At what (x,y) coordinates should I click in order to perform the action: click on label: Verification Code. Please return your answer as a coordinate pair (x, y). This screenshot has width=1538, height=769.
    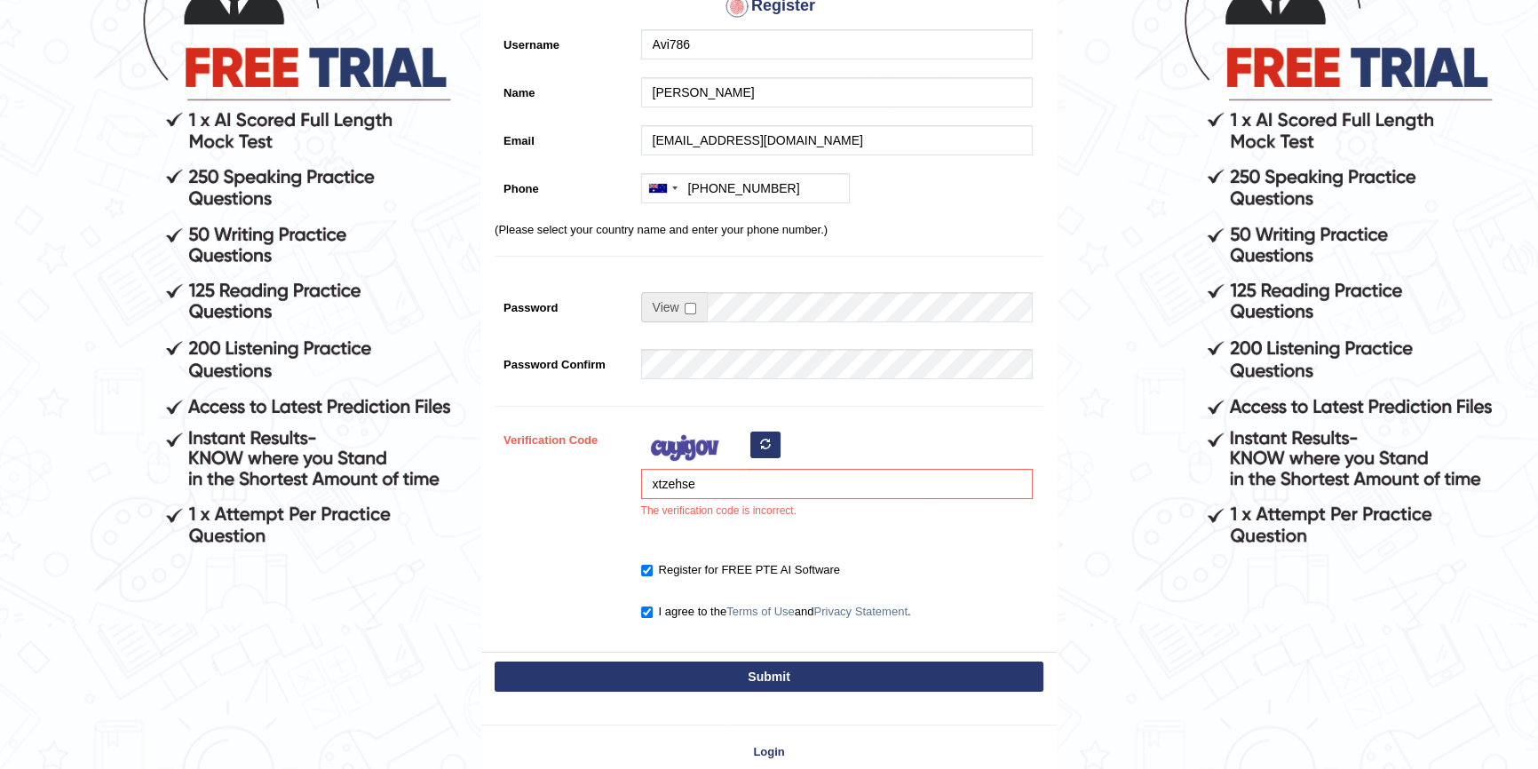
    Looking at the image, I should click on (563, 436).